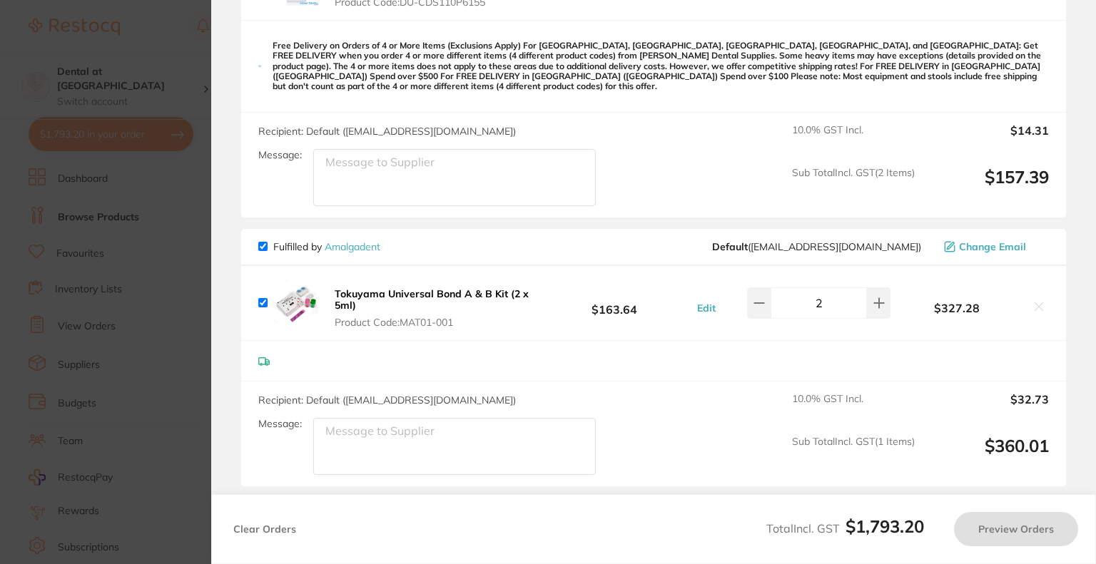  I want to click on b: $327.28, so click(957, 308).